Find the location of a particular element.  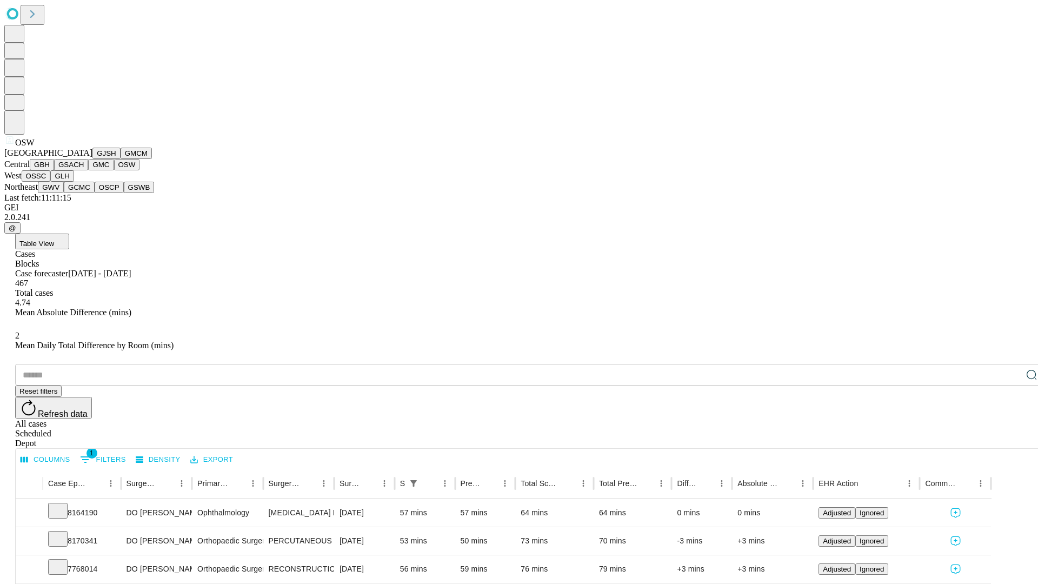

button: GMC is located at coordinates (101, 164).